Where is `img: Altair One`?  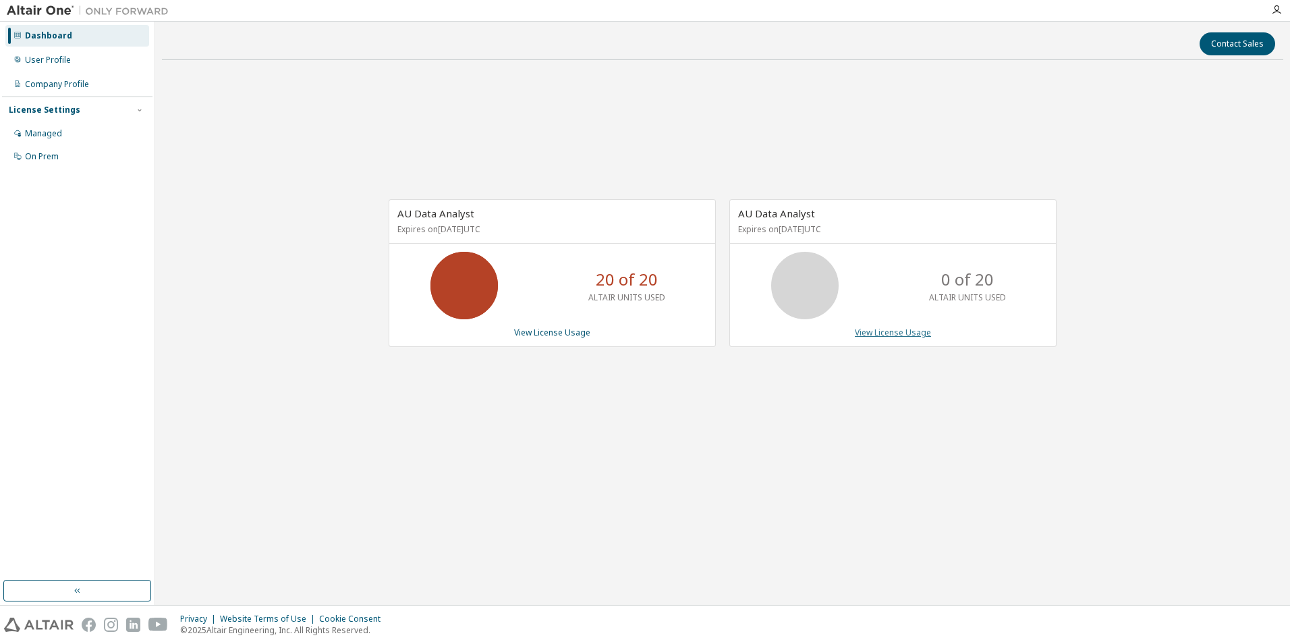 img: Altair One is located at coordinates (91, 11).